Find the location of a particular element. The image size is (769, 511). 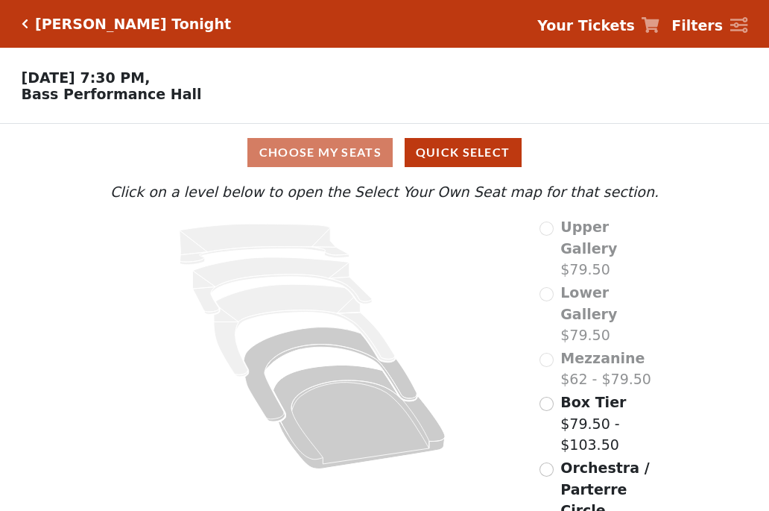

strong: Filters is located at coordinates (697, 25).